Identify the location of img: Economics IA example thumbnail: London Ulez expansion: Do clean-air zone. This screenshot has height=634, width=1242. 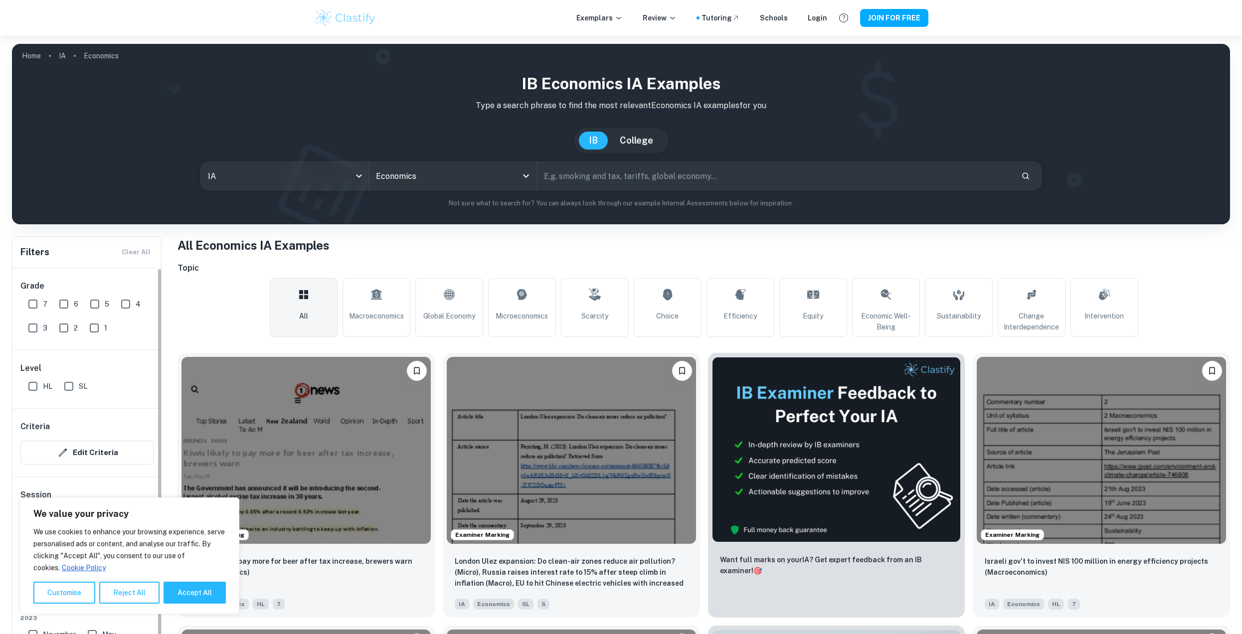
(571, 450).